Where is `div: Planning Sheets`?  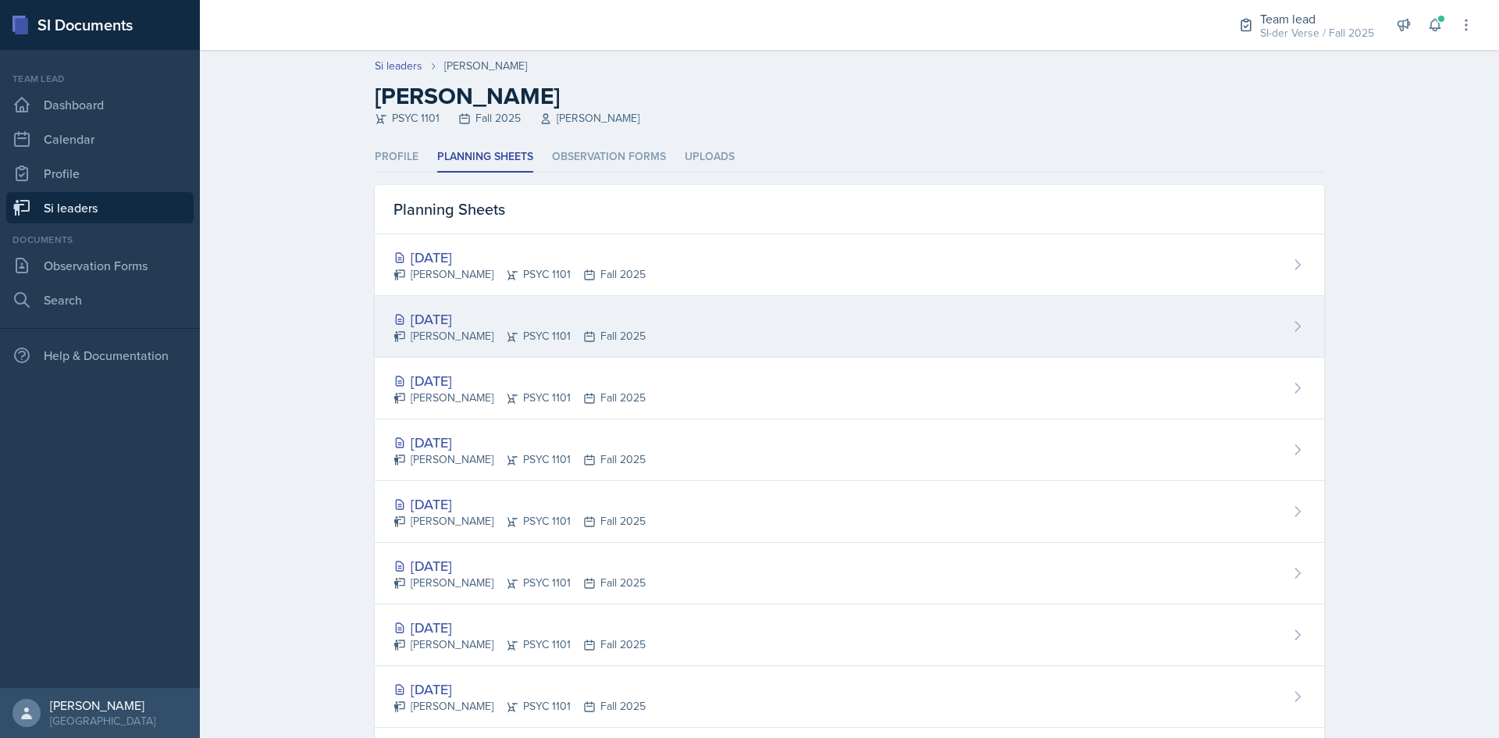
div: Planning Sheets is located at coordinates (850, 209).